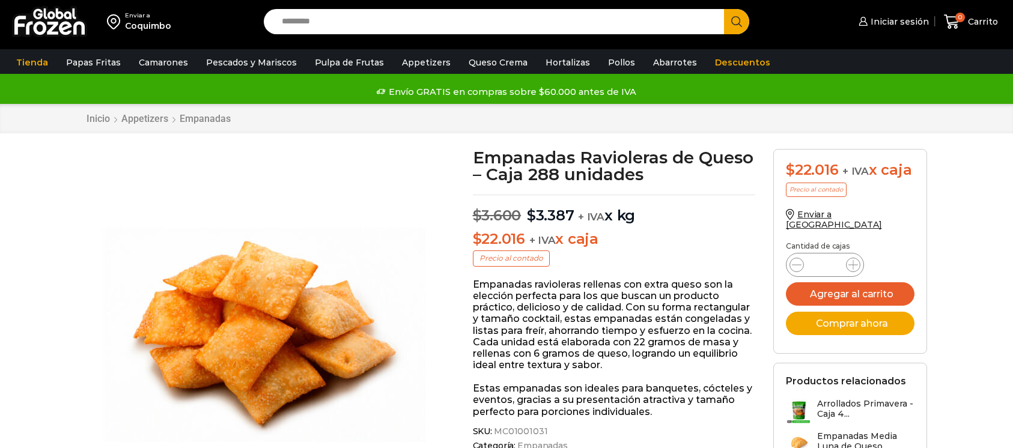  What do you see at coordinates (614, 166) in the screenshot?
I see `h1: Empanadas Ravioleras de Queso – Caja 288 unidades` at bounding box center [614, 166].